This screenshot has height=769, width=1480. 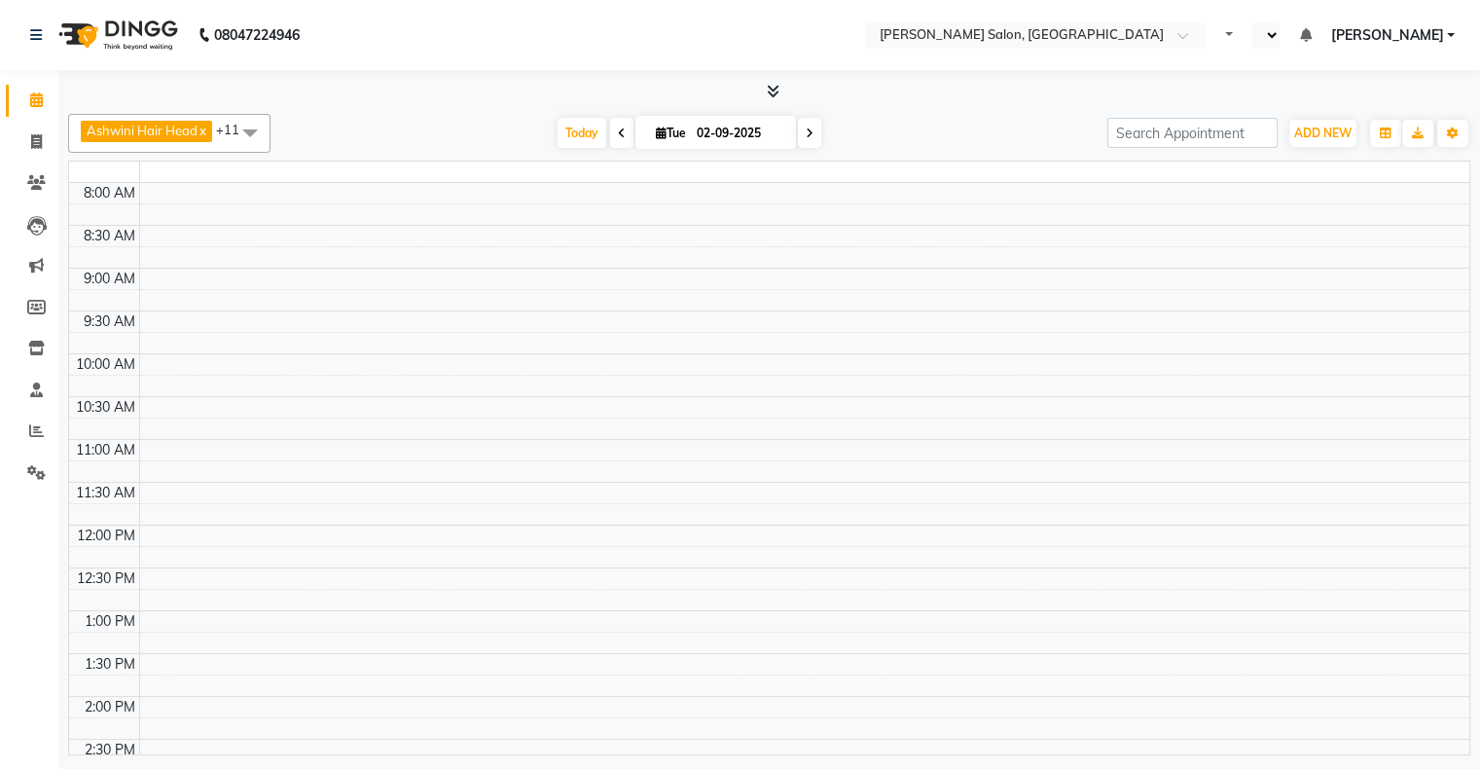 What do you see at coordinates (106, 578) in the screenshot?
I see `div: 12:30 PM` at bounding box center [106, 578].